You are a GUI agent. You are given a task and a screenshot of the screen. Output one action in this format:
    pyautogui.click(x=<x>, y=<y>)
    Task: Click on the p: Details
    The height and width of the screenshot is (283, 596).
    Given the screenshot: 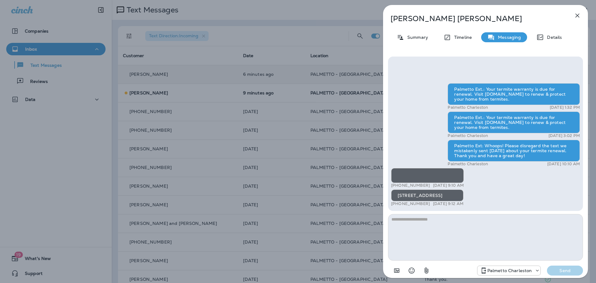 What is the action you would take?
    pyautogui.click(x=553, y=37)
    